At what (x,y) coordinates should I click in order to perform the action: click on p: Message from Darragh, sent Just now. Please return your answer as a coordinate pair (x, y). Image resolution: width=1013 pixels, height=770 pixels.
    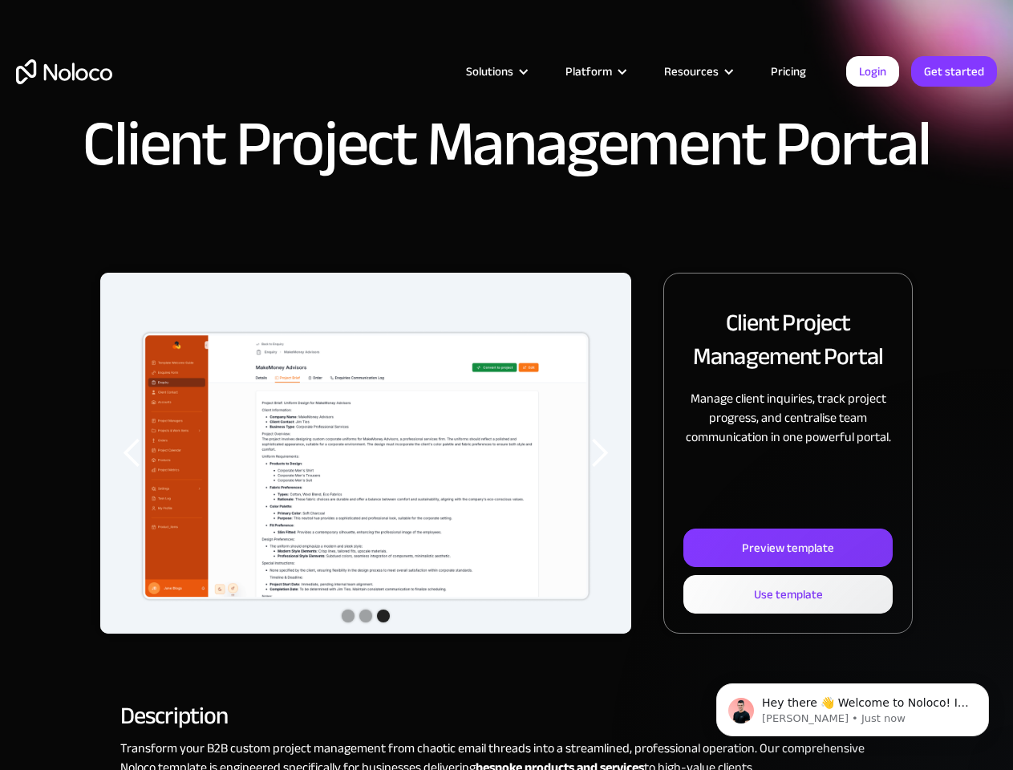
    Looking at the image, I should click on (173, 69).